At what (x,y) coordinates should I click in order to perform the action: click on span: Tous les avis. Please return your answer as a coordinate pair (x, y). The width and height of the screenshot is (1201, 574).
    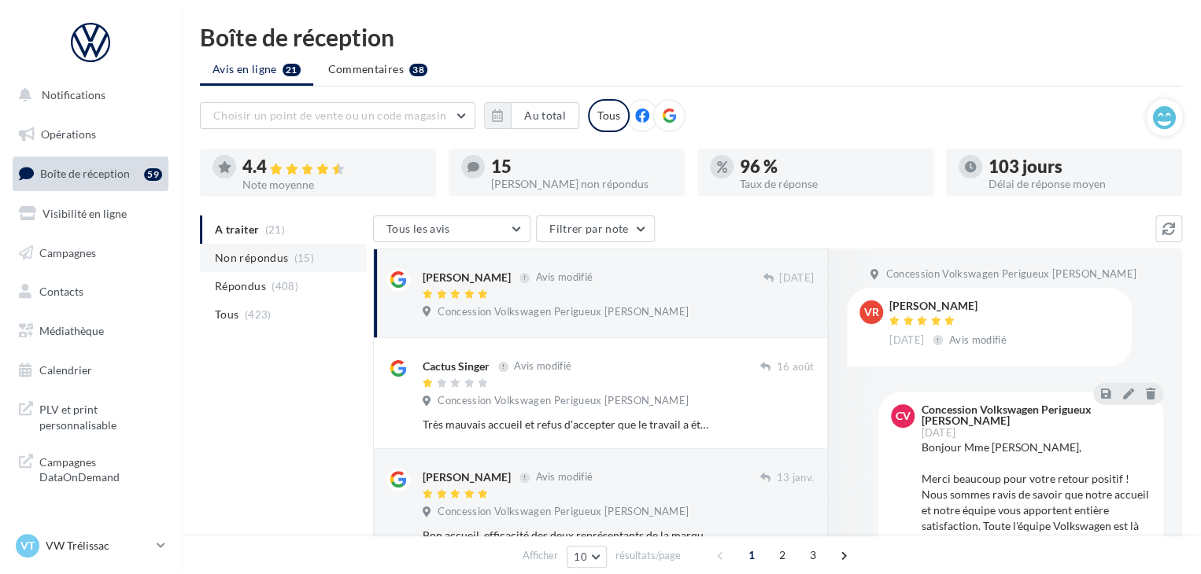
    Looking at the image, I should click on (418, 228).